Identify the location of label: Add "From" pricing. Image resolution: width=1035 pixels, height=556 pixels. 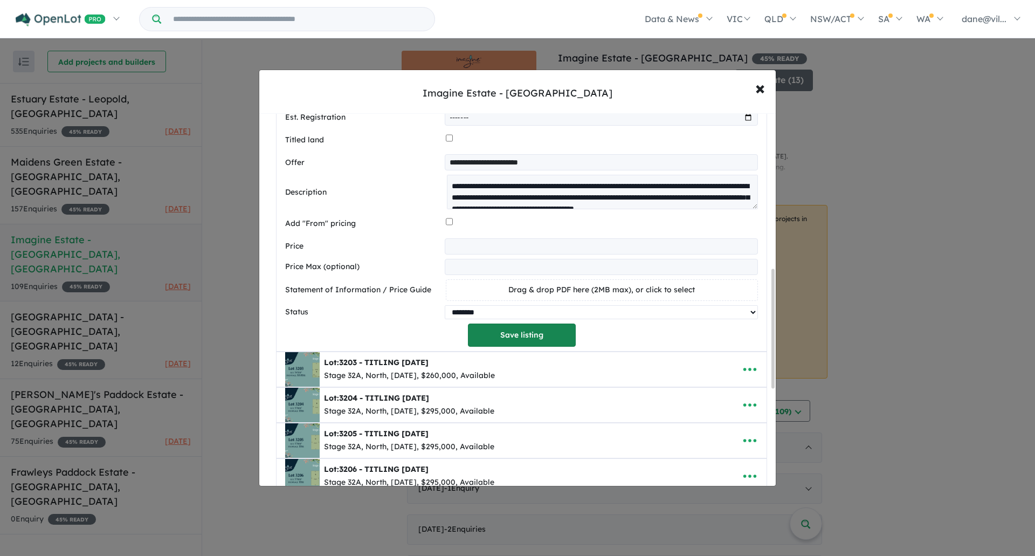
(363, 224).